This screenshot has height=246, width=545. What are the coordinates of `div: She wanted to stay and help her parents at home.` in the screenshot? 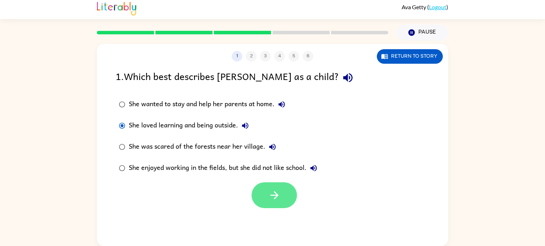 It's located at (208, 105).